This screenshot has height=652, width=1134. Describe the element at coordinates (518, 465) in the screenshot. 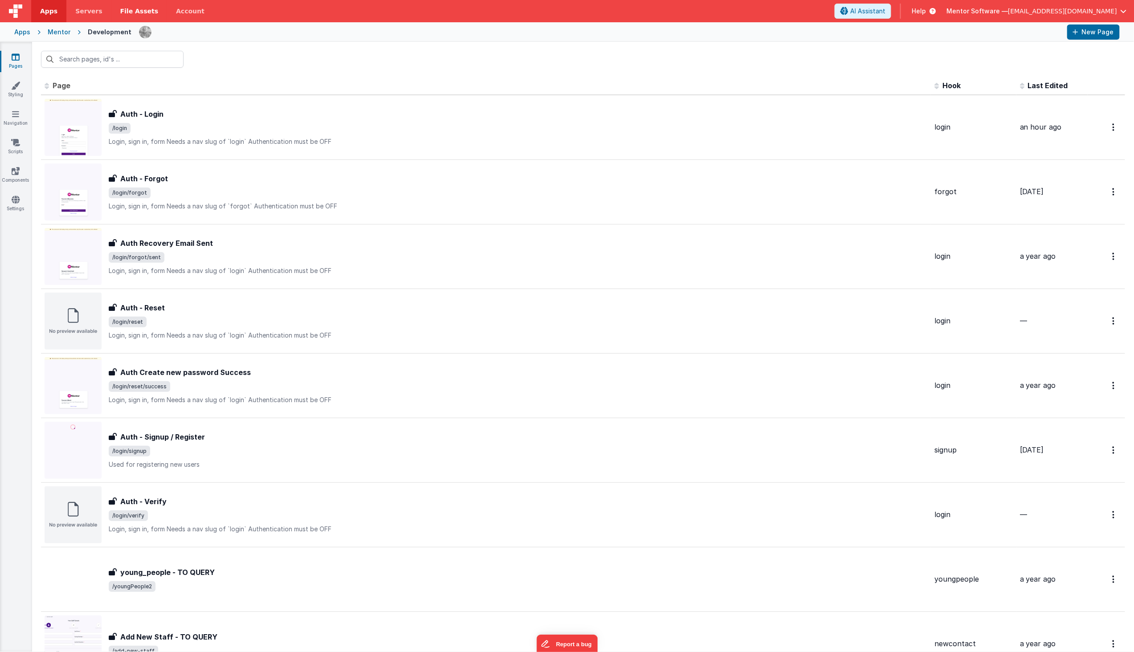

I see `p: Used for registering new users` at that location.